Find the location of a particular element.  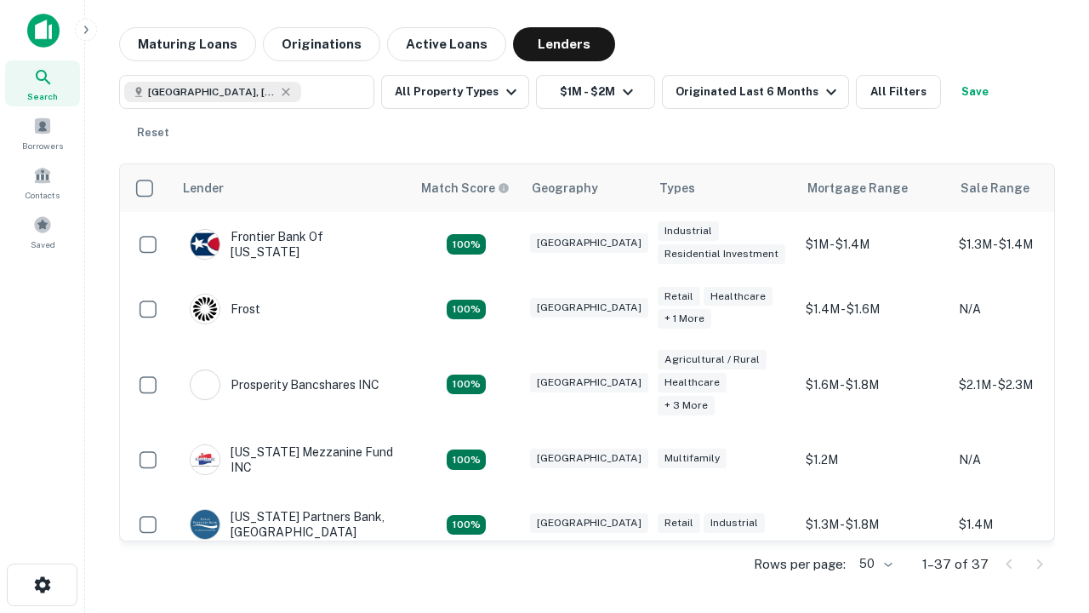

img: capitalize-icon.png is located at coordinates (43, 31).